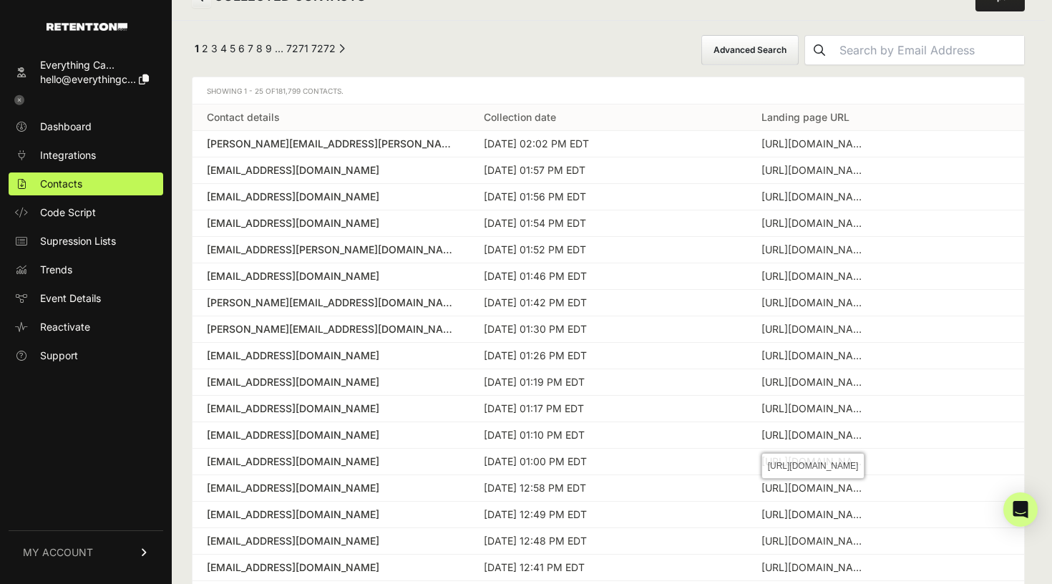  I want to click on div: https://everythingcatholic.com/?gad_source=1&gad_campaignid=20712651779&gclid=EAIaIQobChMI1KTgk9e..., so click(815, 170).